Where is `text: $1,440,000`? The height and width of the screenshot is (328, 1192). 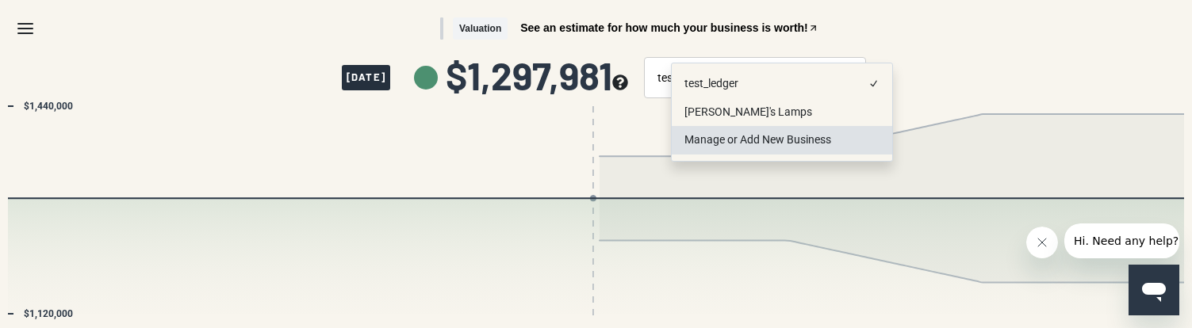
text: $1,440,000 is located at coordinates (48, 106).